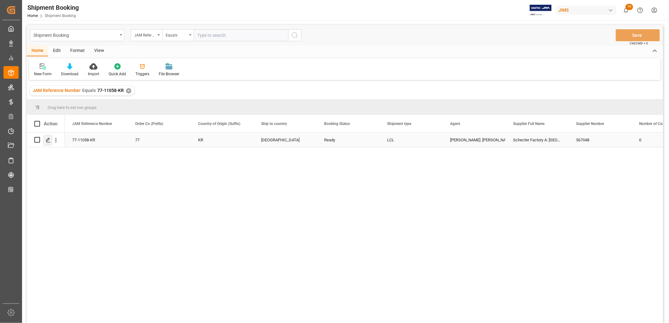 Image resolution: width=669 pixels, height=323 pixels. I want to click on div: View, so click(99, 51).